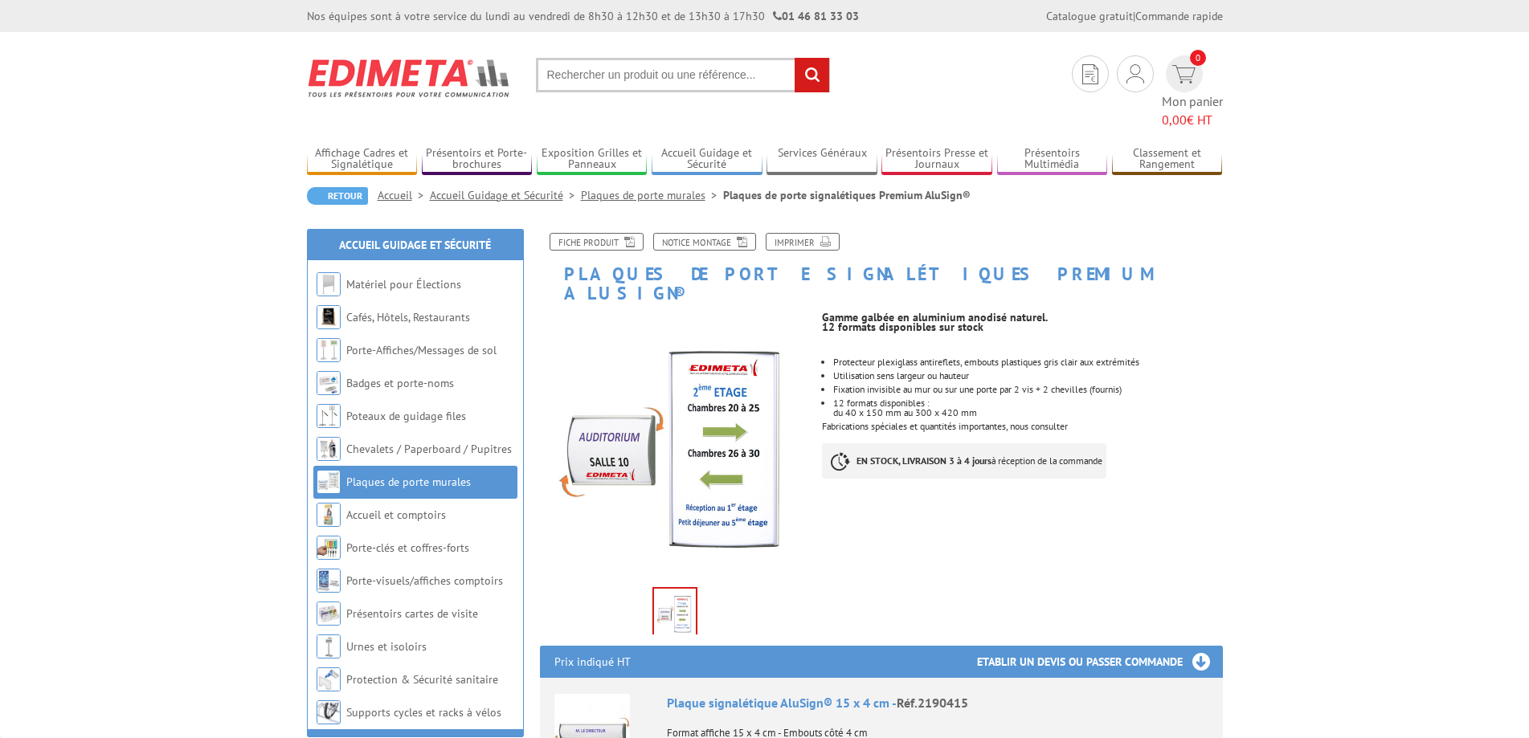 This screenshot has height=738, width=1529. What do you see at coordinates (1022, 317) in the screenshot?
I see `p: Gamme galbée en aluminium anodisé naturel.` at bounding box center [1022, 317].